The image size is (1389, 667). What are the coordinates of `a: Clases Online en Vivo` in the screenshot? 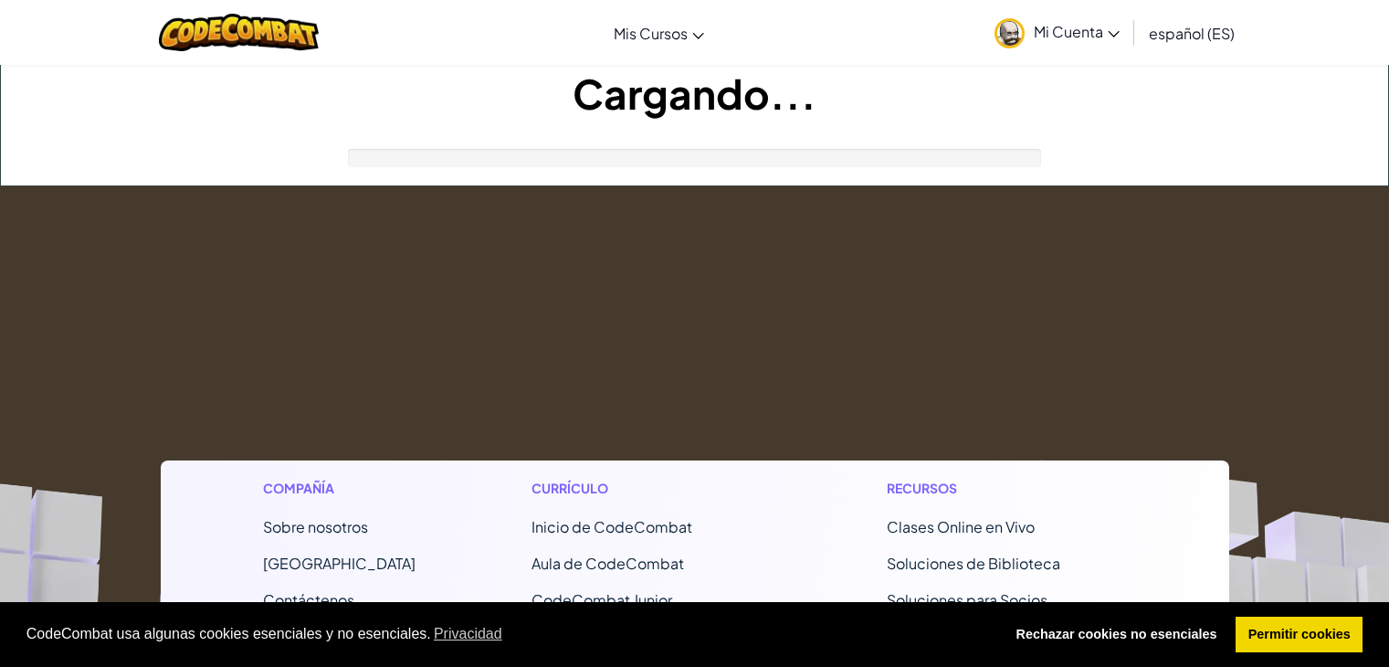 It's located at (961, 526).